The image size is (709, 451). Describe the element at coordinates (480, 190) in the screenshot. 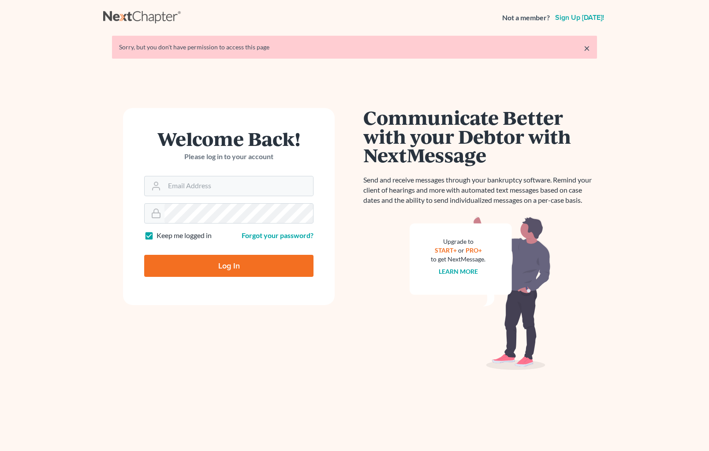

I see `p: Send and receive messages through your bankruptcy software. Remind your client of hearings and mo...` at that location.